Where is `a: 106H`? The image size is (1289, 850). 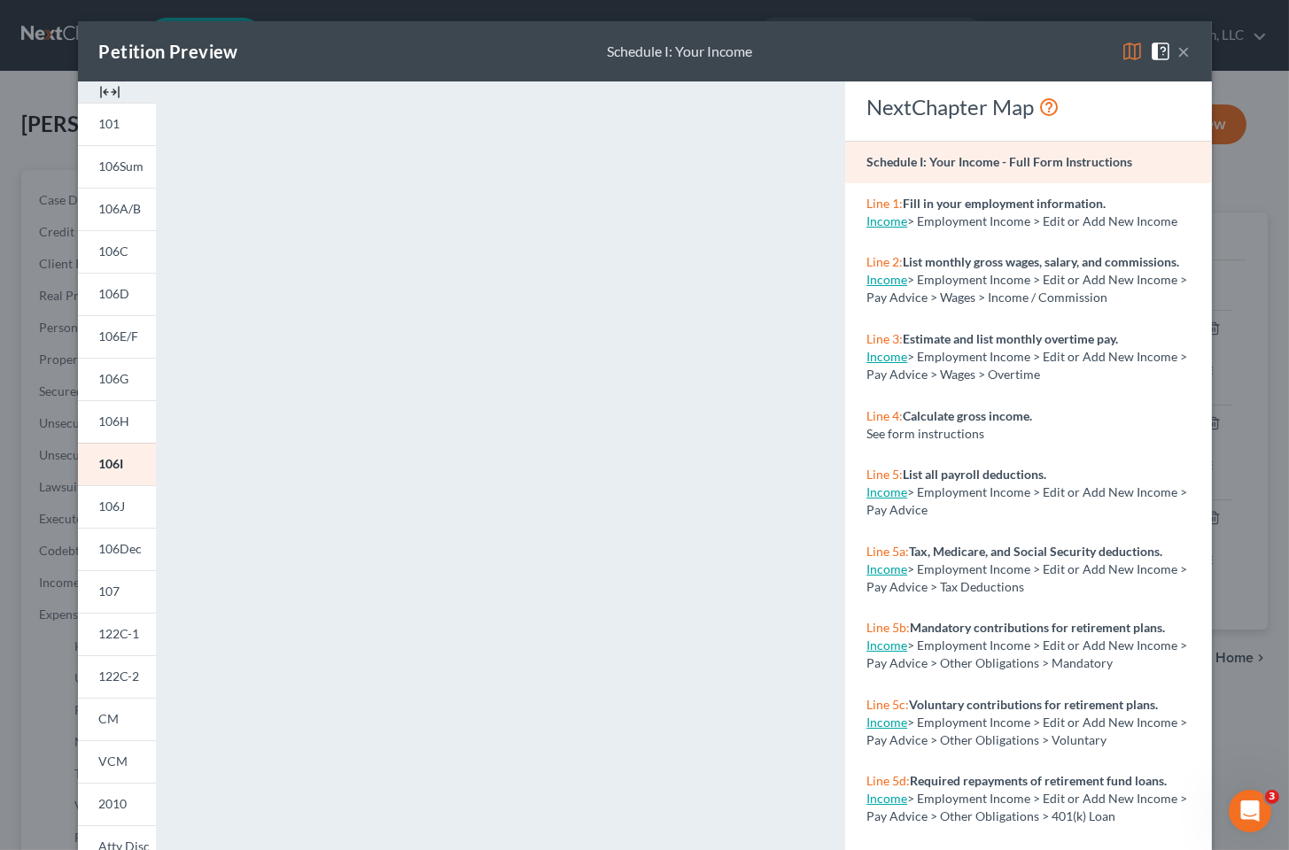 a: 106H is located at coordinates (117, 422).